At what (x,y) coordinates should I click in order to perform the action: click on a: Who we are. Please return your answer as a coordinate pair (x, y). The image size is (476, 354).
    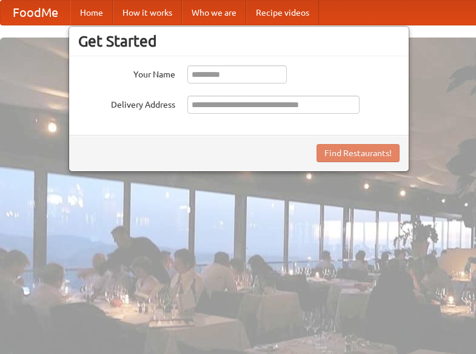
    Looking at the image, I should click on (214, 13).